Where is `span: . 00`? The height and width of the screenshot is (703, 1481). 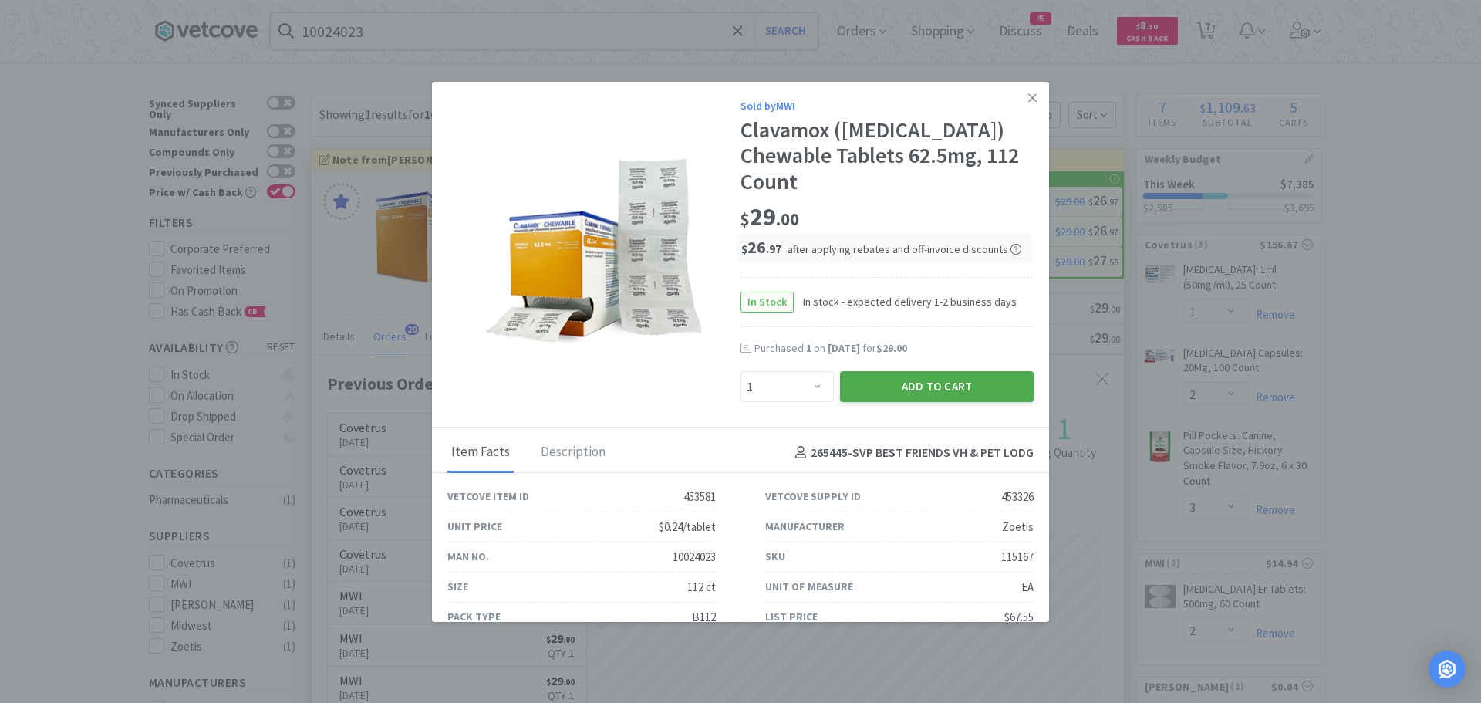 span: . 00 is located at coordinates (788, 219).